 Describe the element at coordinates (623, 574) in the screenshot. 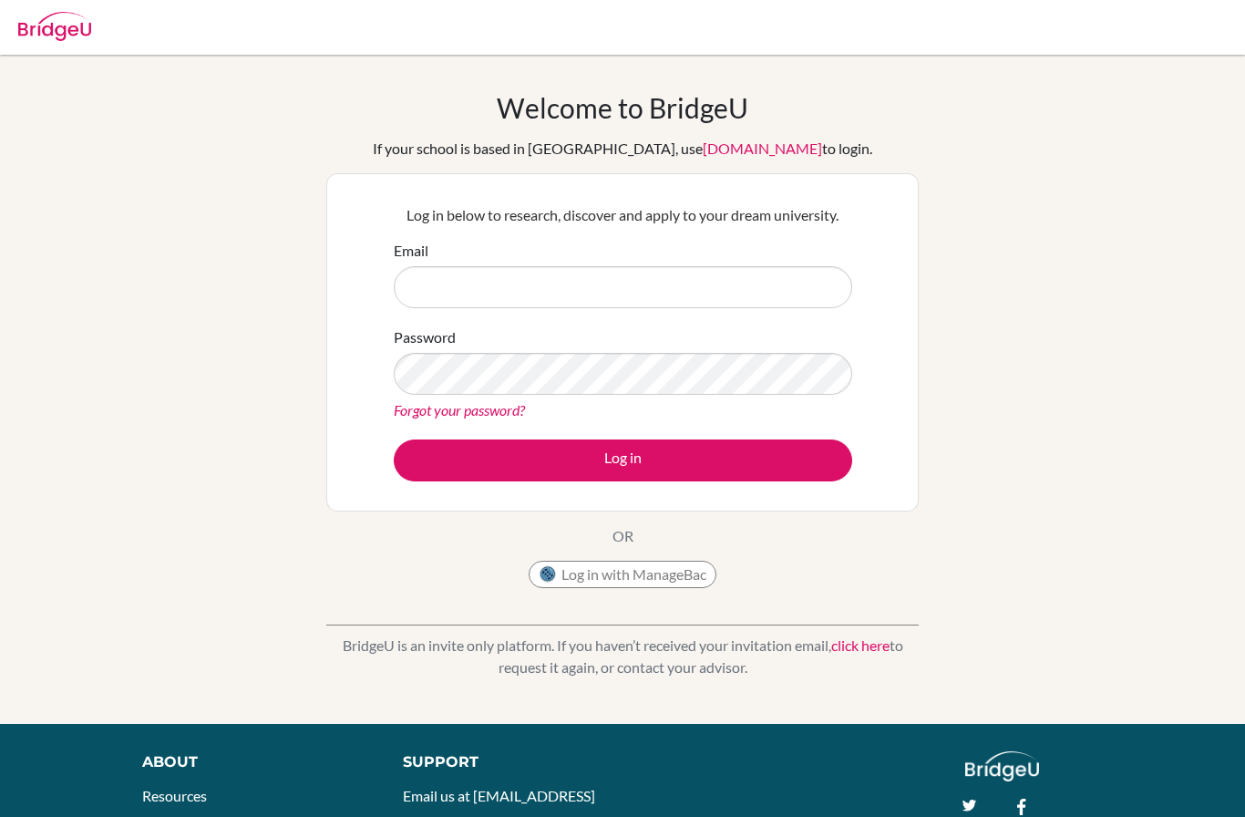

I see `button: Log in with ManageBac` at that location.